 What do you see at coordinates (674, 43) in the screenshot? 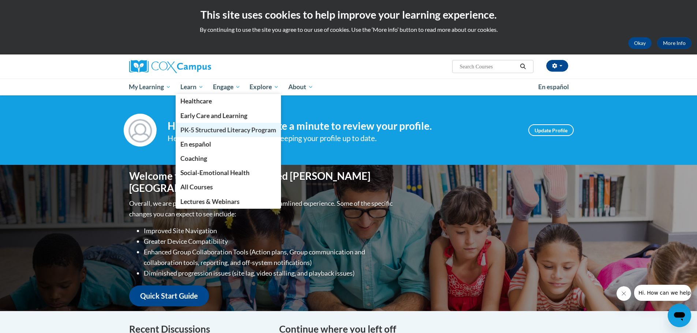
I see `a: More Info` at bounding box center [674, 43].